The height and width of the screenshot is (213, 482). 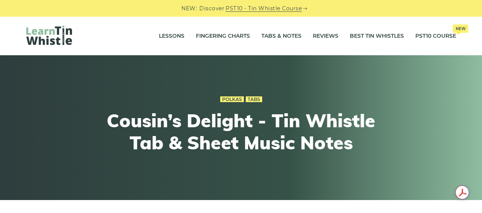 I want to click on a: Lessons, so click(x=172, y=36).